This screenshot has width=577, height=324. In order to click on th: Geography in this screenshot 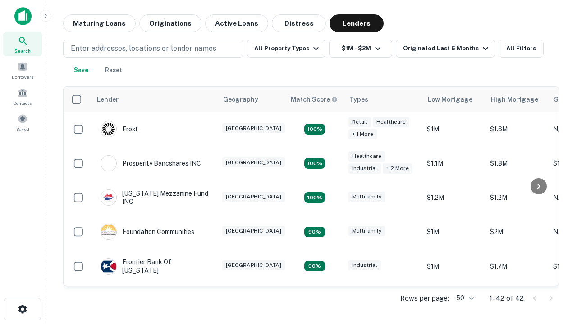, I will do `click(251, 100)`.